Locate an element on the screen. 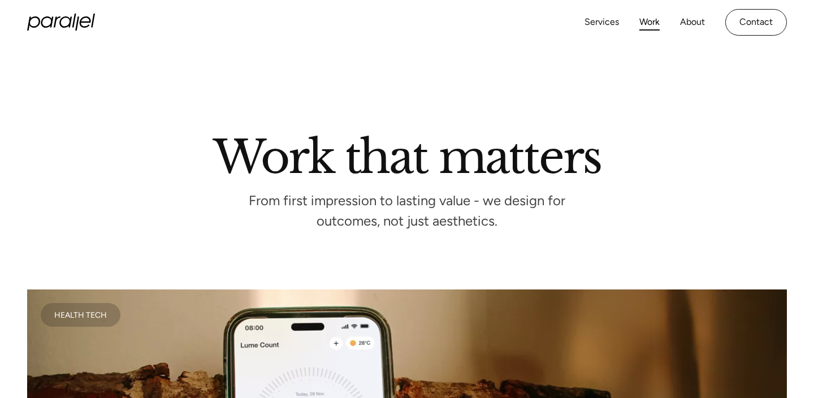 The width and height of the screenshot is (814, 398). a: Contact is located at coordinates (756, 22).